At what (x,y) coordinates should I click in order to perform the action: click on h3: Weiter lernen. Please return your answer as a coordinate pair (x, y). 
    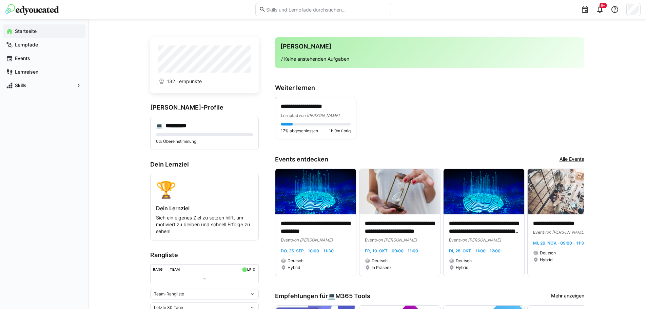
    Looking at the image, I should click on (429, 88).